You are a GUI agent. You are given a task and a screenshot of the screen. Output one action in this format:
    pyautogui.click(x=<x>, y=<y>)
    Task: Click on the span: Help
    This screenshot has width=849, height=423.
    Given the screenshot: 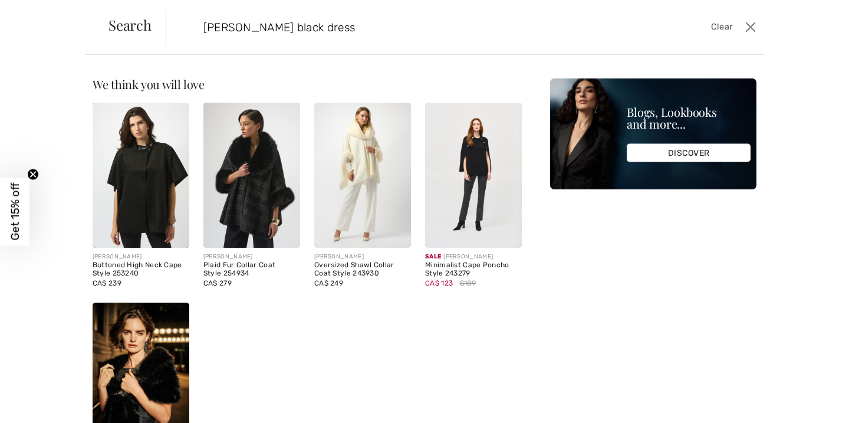 What is the action you would take?
    pyautogui.click(x=39, y=14)
    